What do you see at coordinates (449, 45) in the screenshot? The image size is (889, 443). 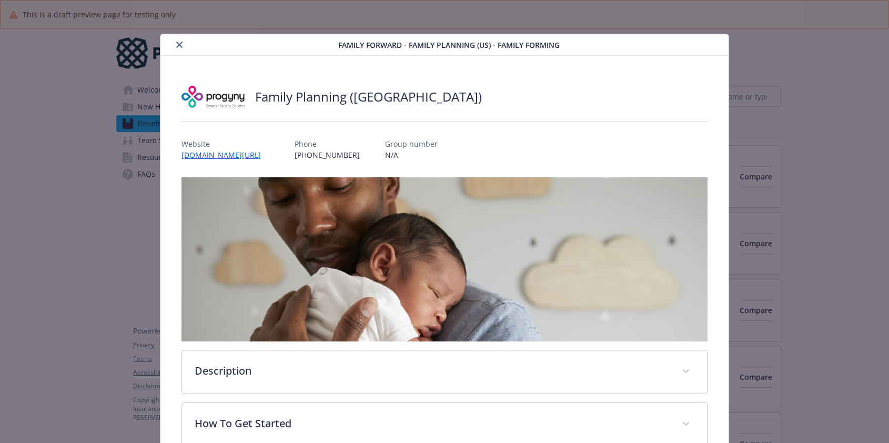 I see `span: Family Forward - Family Planning (US) - Family Forming` at bounding box center [449, 45].